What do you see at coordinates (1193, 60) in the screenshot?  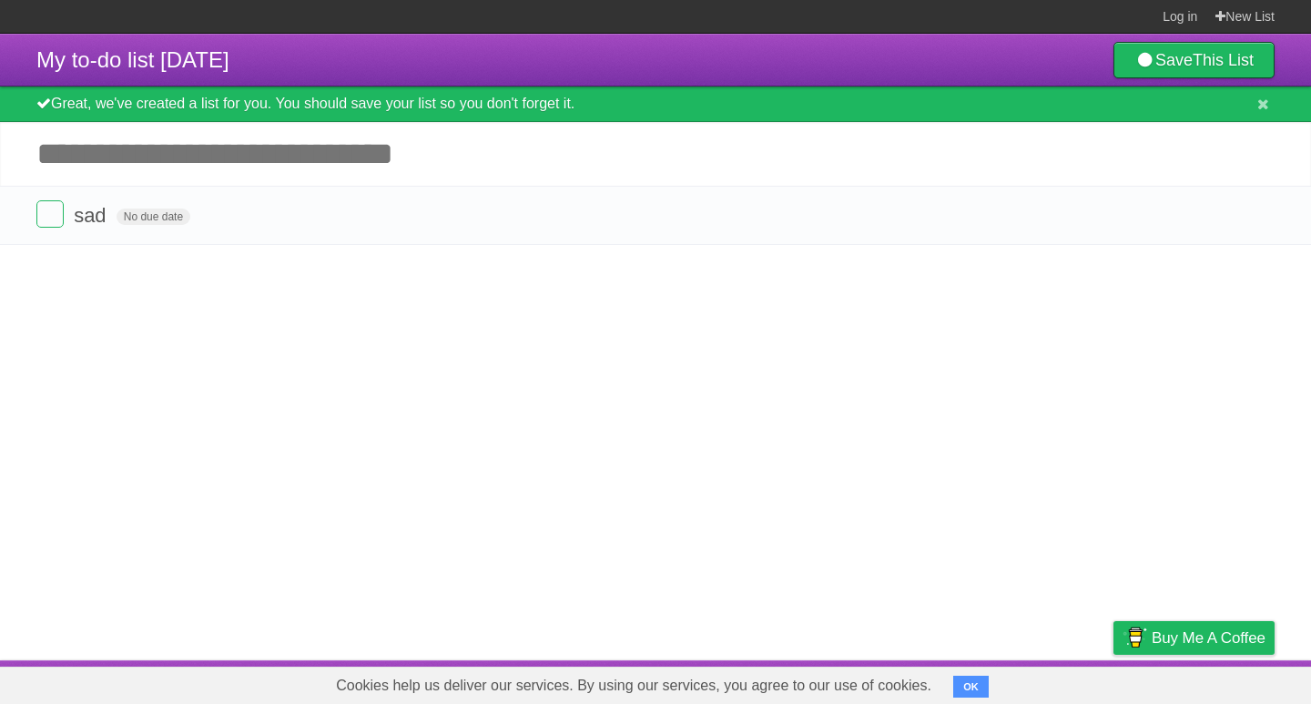 I see `a: SaveThis List` at bounding box center [1193, 60].